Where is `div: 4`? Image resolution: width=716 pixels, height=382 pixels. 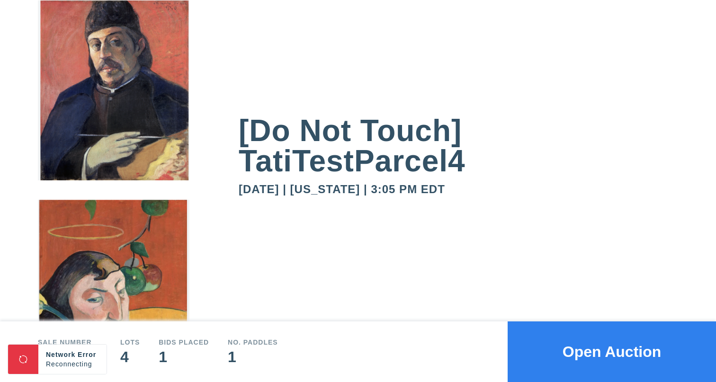
div: 4 is located at coordinates (130, 357).